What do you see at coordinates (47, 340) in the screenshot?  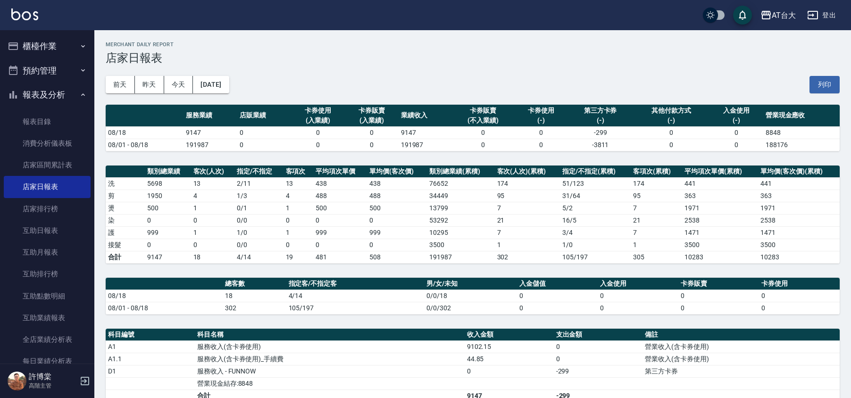 I see `a: 全店業績分析表` at bounding box center [47, 340].